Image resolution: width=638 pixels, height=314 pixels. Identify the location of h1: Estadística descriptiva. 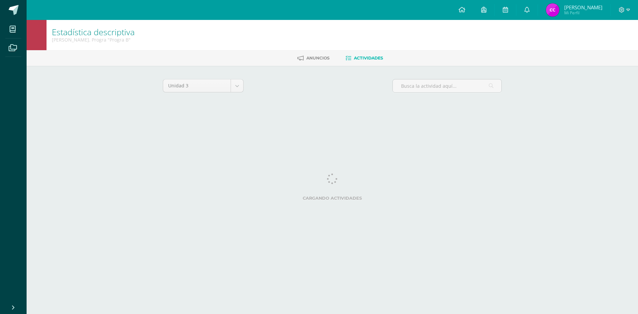
(93, 32).